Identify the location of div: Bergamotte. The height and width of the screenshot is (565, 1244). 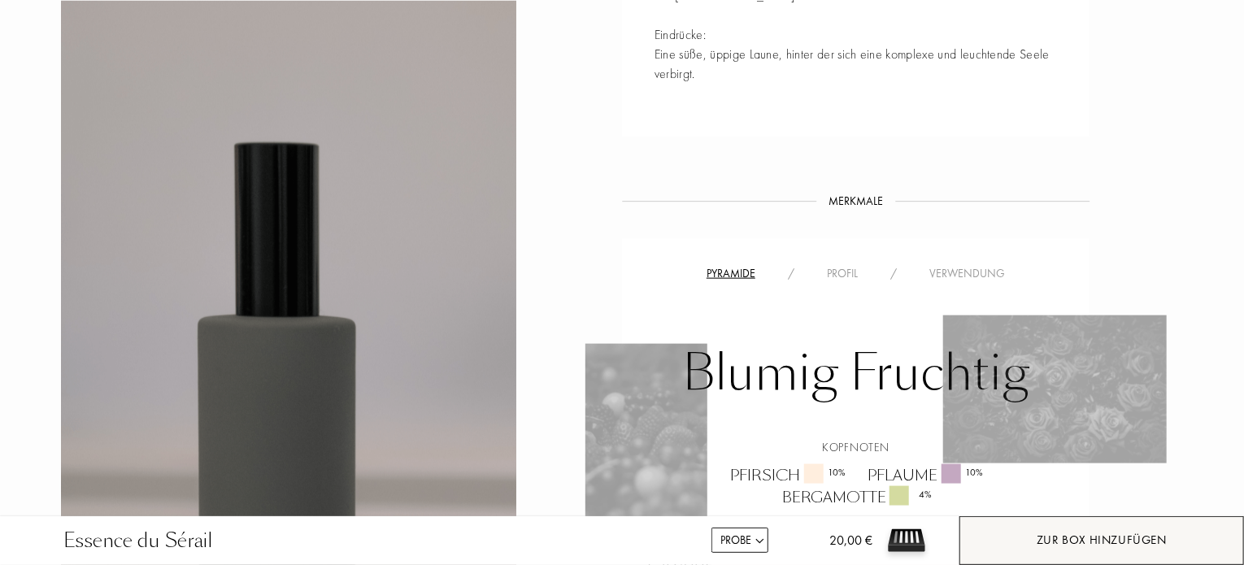
(856, 497).